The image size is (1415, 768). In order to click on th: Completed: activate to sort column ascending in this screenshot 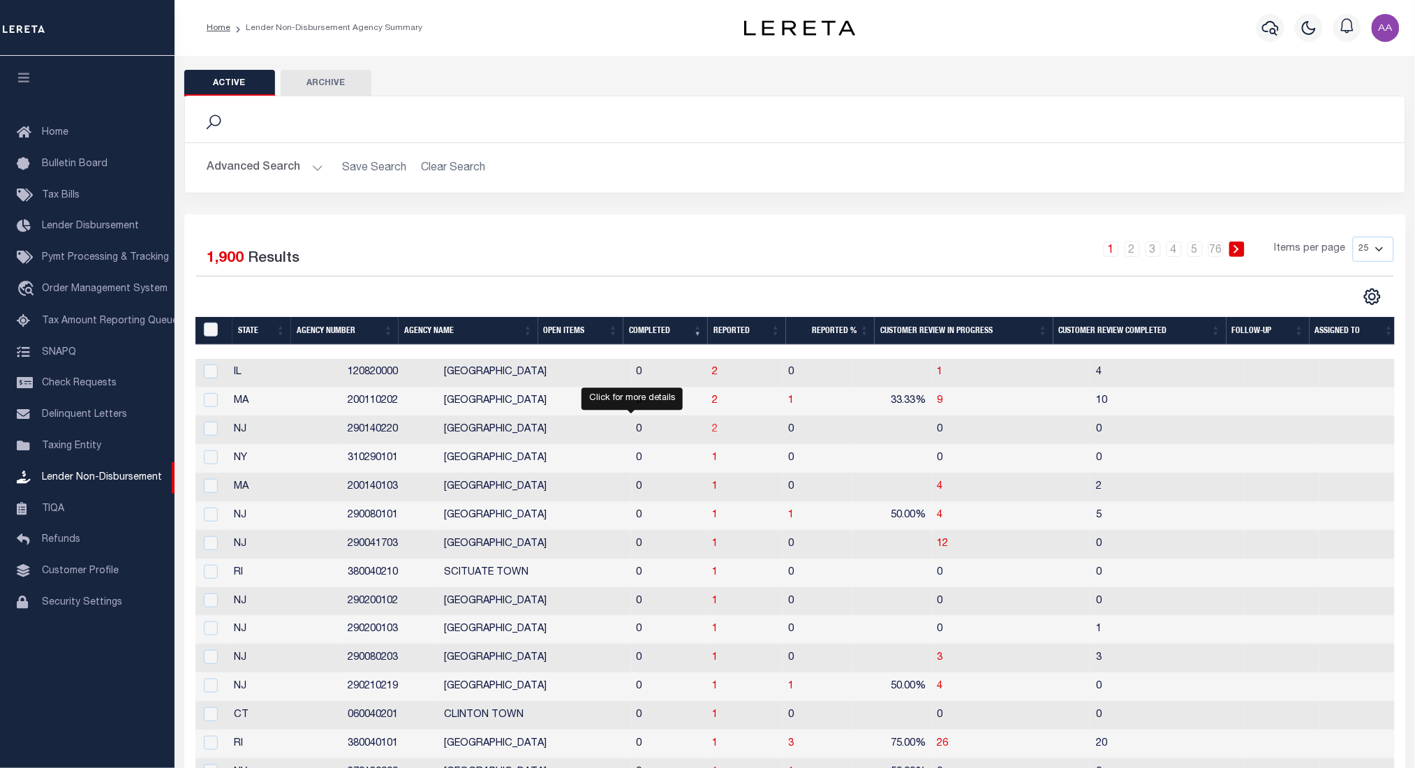, I will do `click(665, 331)`.